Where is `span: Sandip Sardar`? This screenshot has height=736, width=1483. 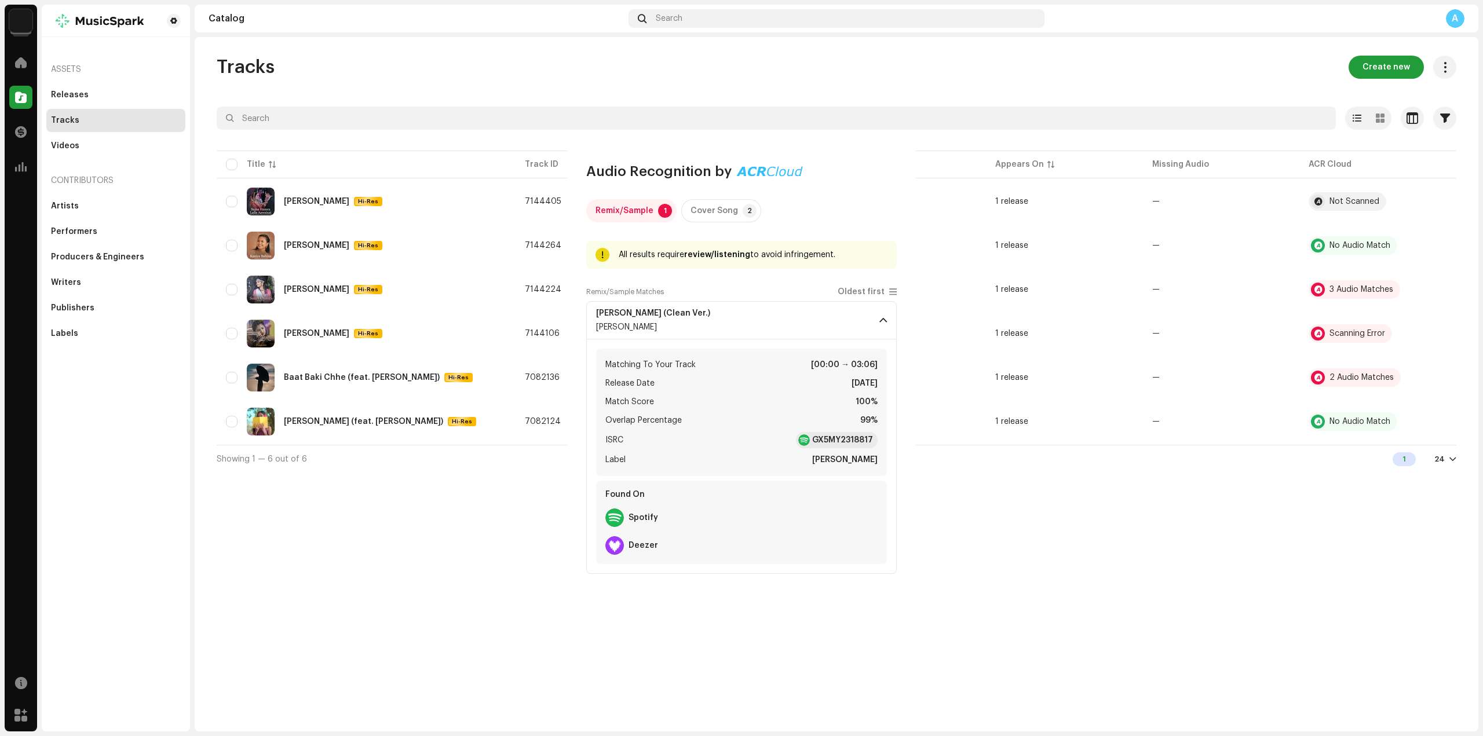
span: Sandip Sardar is located at coordinates (626, 327).